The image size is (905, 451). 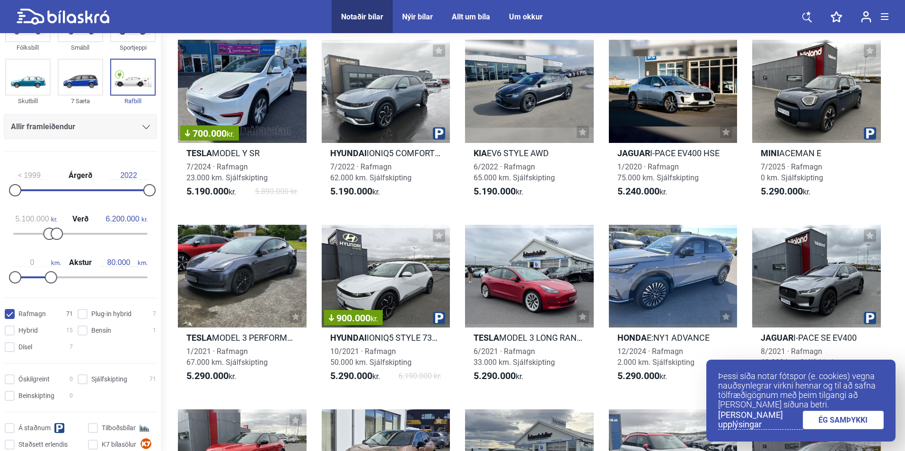 What do you see at coordinates (525, 17) in the screenshot?
I see `a: Um okkur` at bounding box center [525, 17].